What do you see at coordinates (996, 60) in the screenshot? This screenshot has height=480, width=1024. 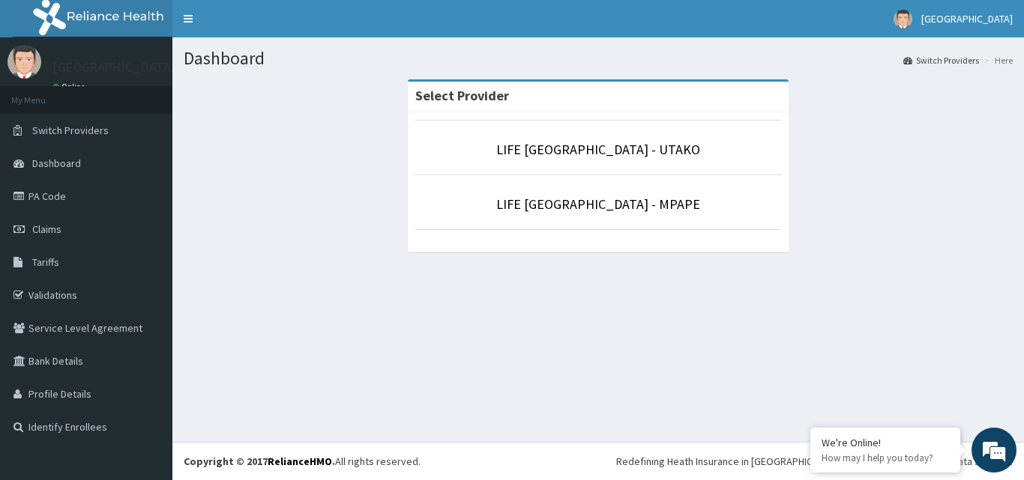 I see `li: Here` at bounding box center [996, 60].